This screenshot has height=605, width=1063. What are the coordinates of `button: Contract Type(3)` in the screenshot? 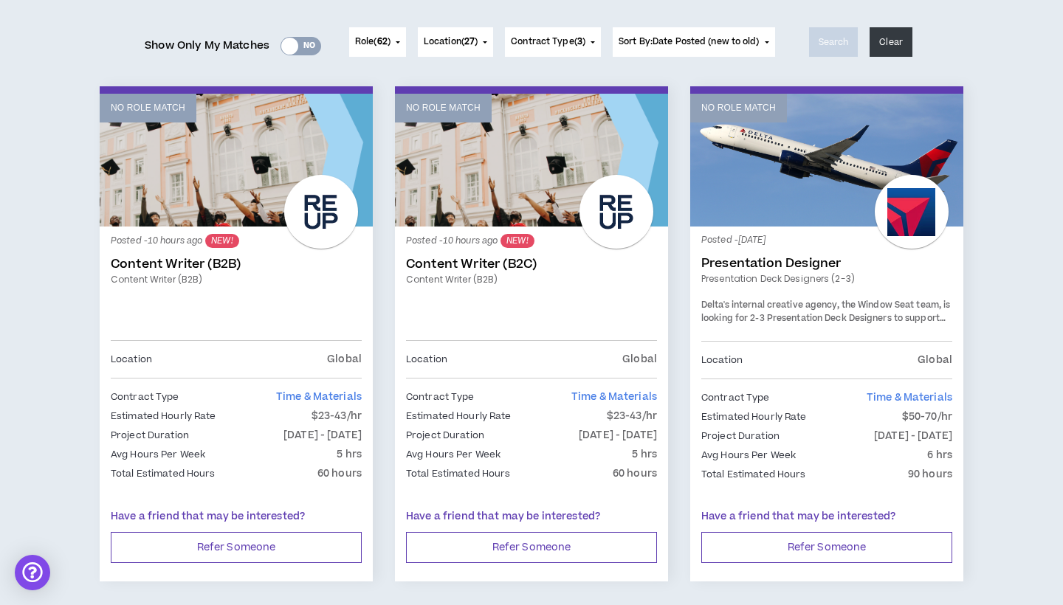 It's located at (553, 42).